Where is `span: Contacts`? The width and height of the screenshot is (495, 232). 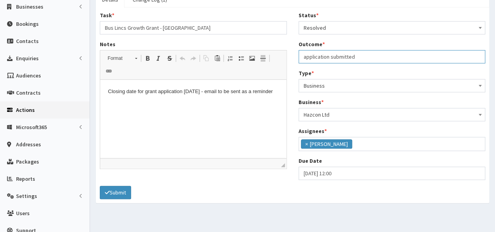
span: Contacts is located at coordinates (27, 41).